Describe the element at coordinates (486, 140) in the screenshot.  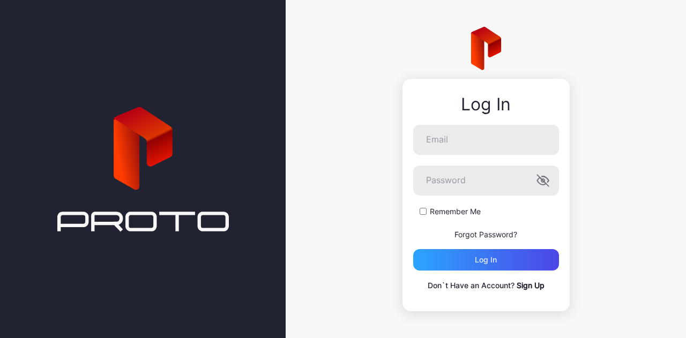
I see `input: Email` at that location.